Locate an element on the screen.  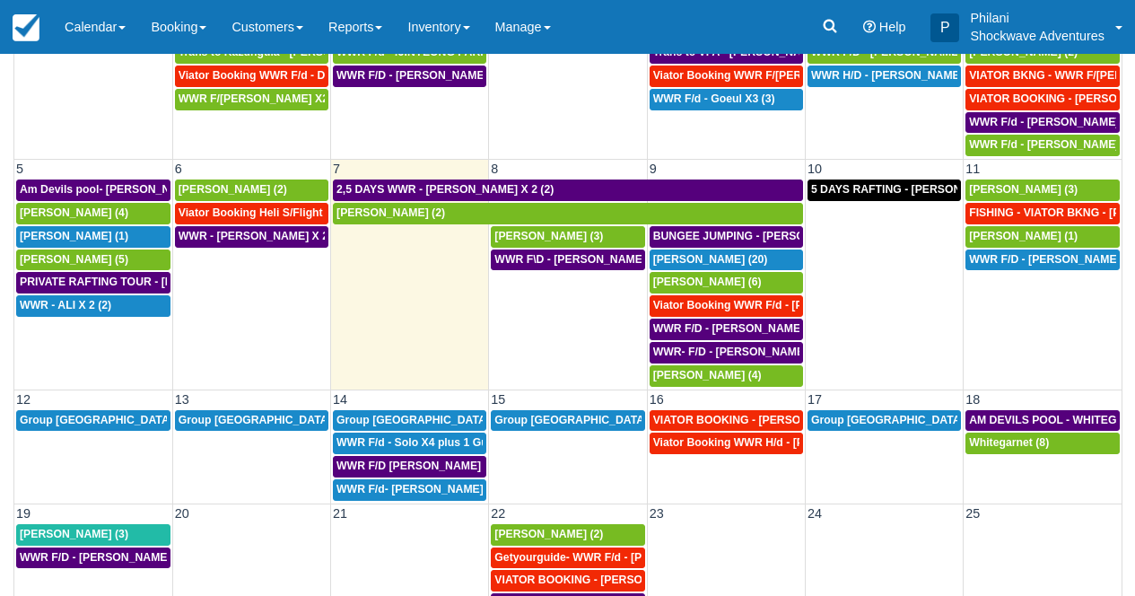
span: 22 is located at coordinates (498, 513).